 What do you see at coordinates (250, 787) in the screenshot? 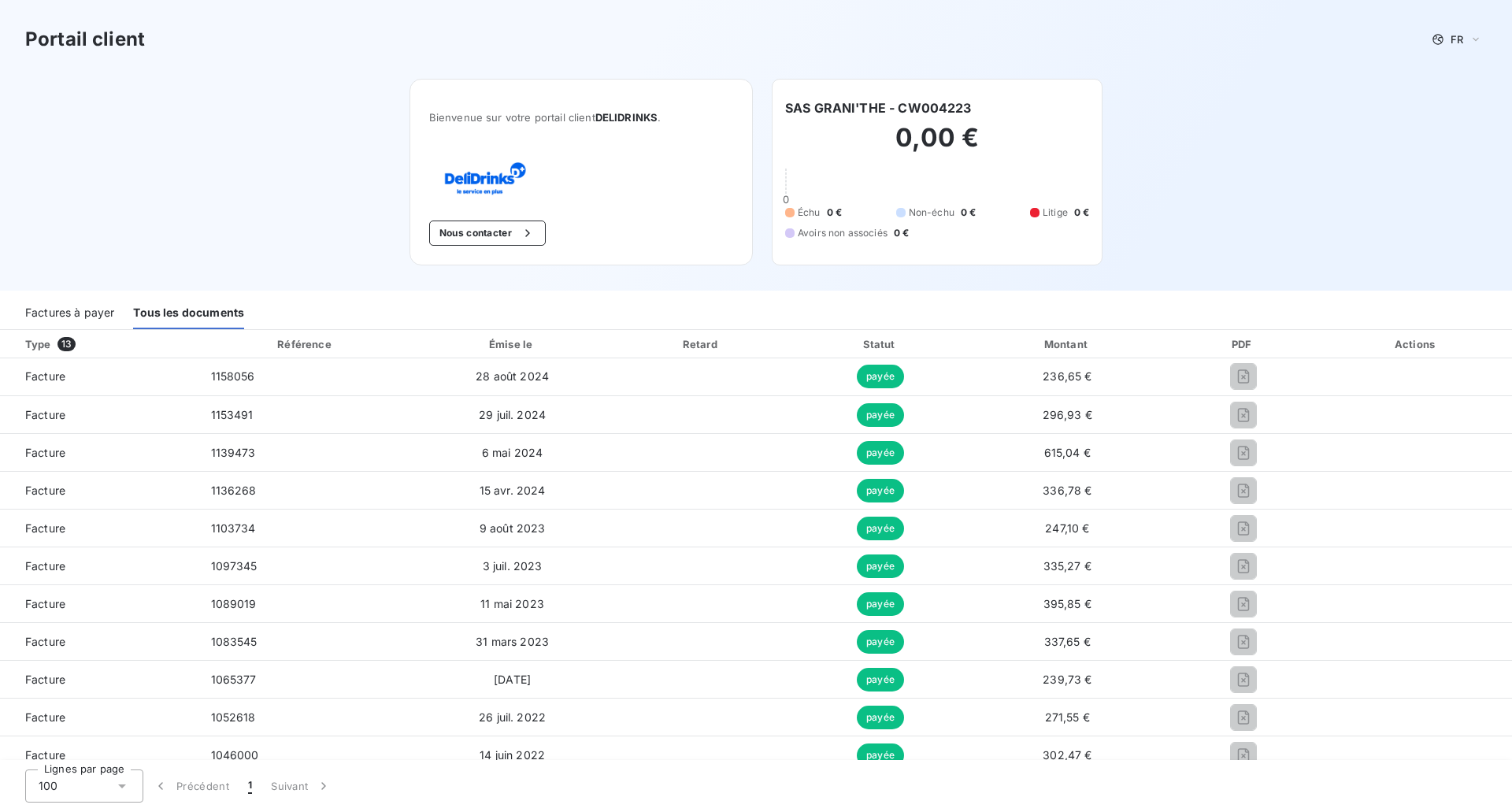
I see `button: 1` at bounding box center [250, 787].